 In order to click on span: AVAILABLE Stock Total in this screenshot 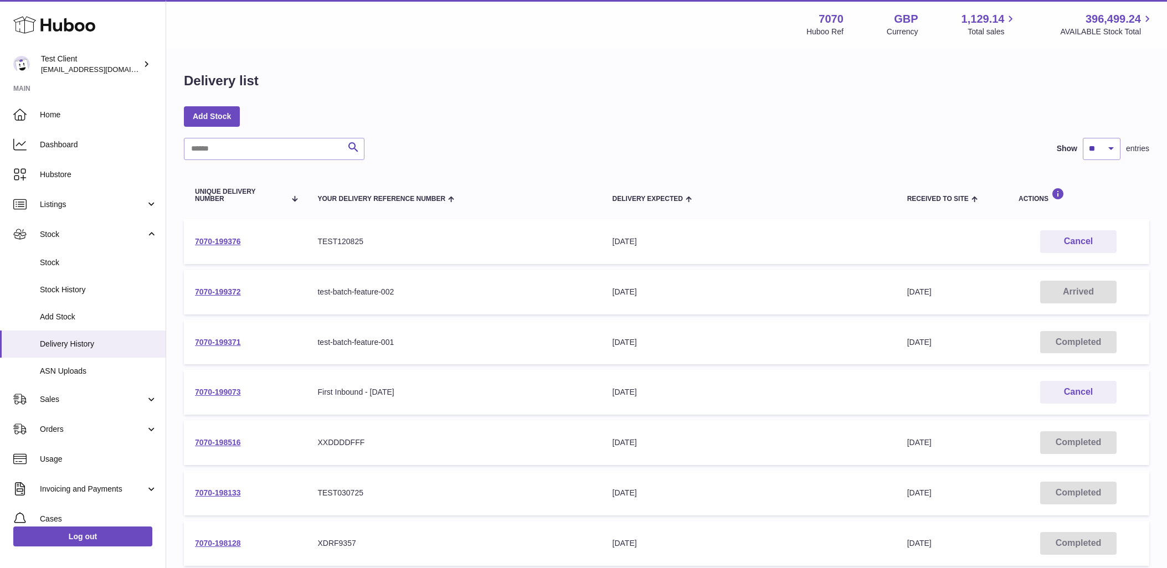, I will do `click(1106, 32)`.